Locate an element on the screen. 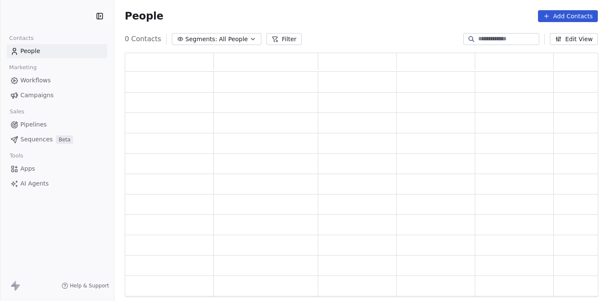 This screenshot has height=301, width=608. span: Tools is located at coordinates (16, 156).